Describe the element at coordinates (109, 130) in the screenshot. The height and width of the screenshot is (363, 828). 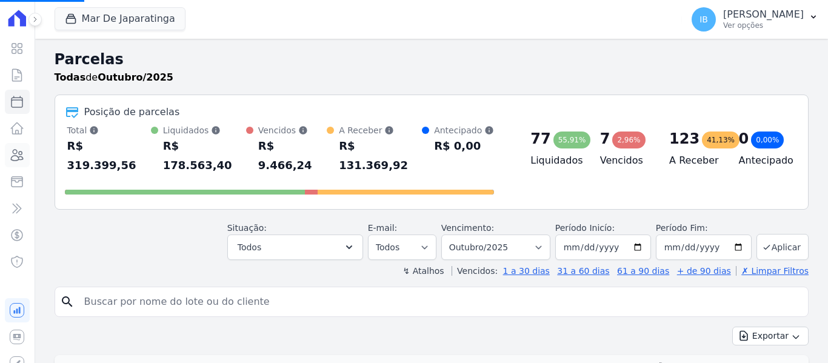
I see `div: Total` at that location.